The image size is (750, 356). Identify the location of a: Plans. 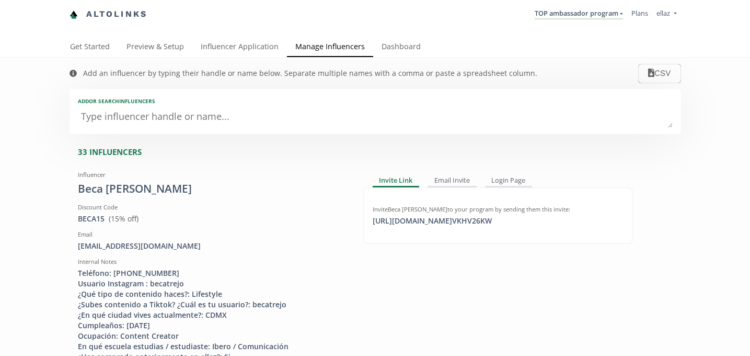
(640, 13).